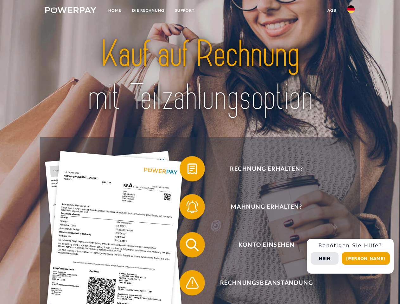 The height and width of the screenshot is (304, 400). I want to click on img: qb_search.svg, so click(192, 245).